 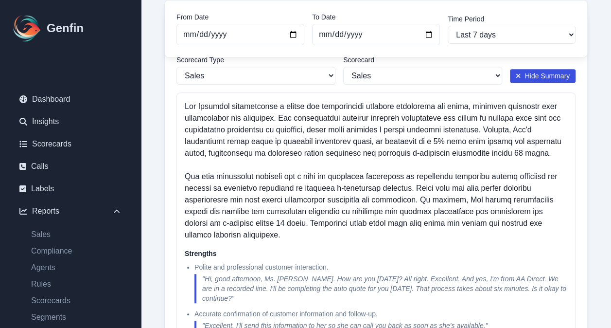 I want to click on label: To Date, so click(x=376, y=17).